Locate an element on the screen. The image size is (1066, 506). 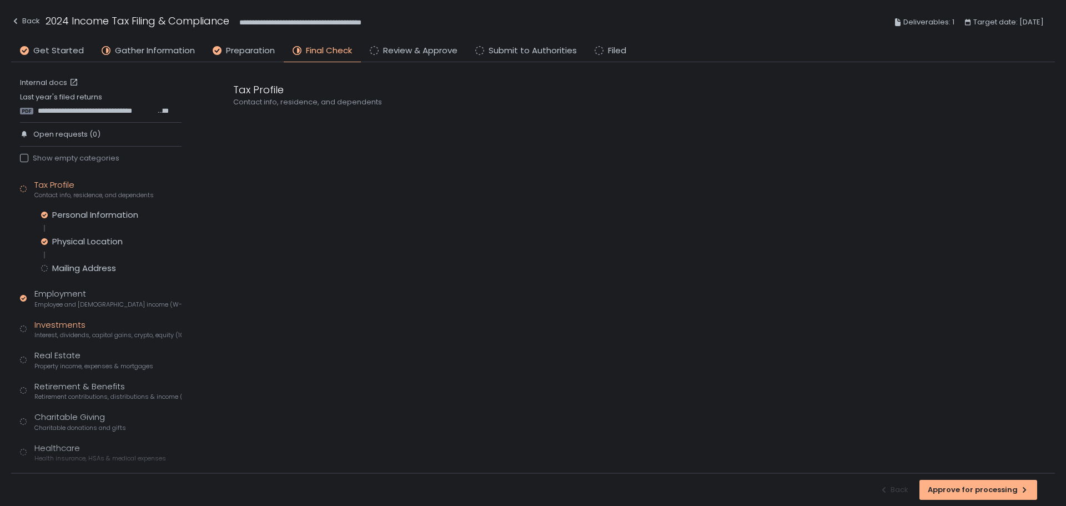
span: Contact info, residence, and dependents is located at coordinates (94, 195).